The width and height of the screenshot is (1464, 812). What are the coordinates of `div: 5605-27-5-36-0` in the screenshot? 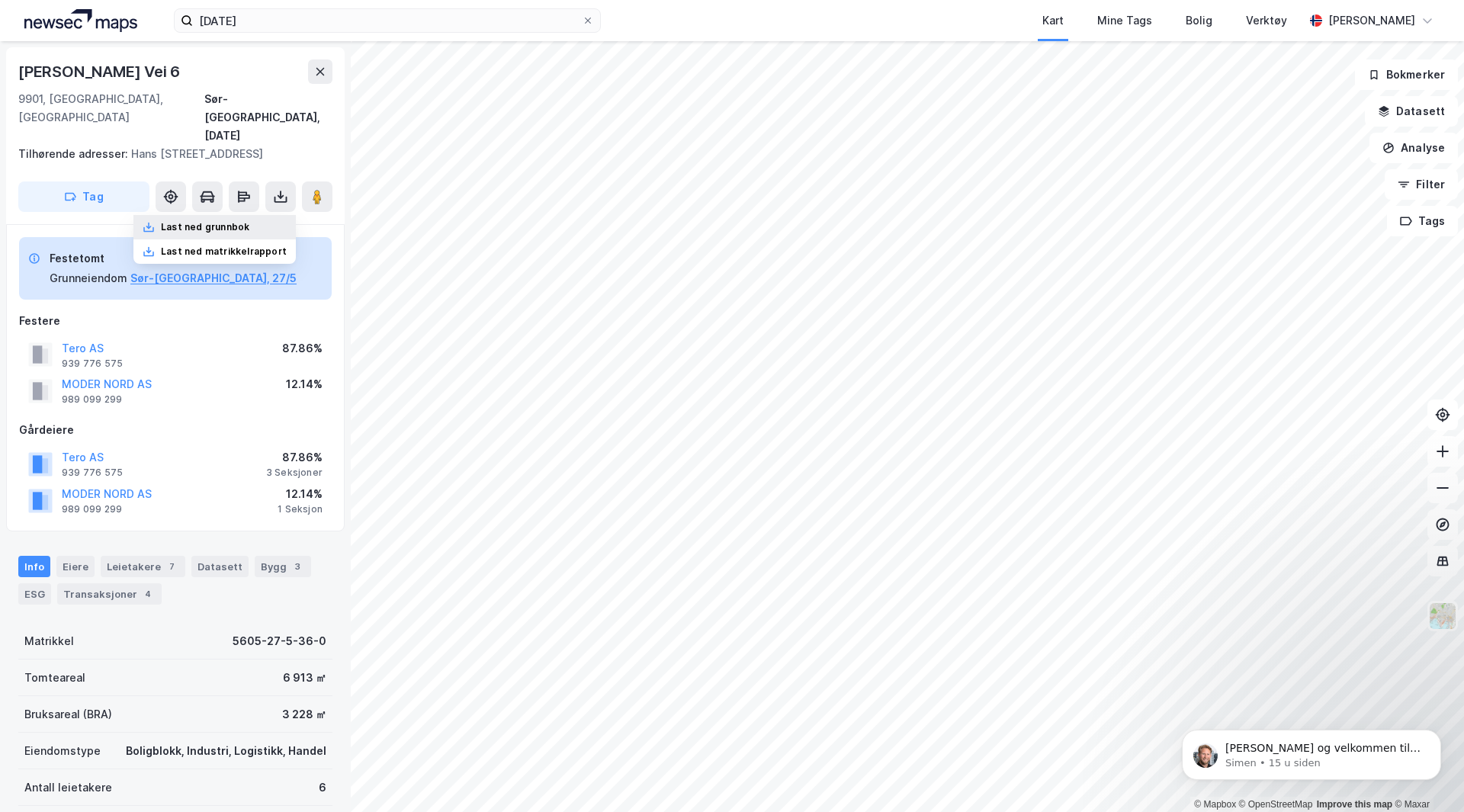 It's located at (279, 641).